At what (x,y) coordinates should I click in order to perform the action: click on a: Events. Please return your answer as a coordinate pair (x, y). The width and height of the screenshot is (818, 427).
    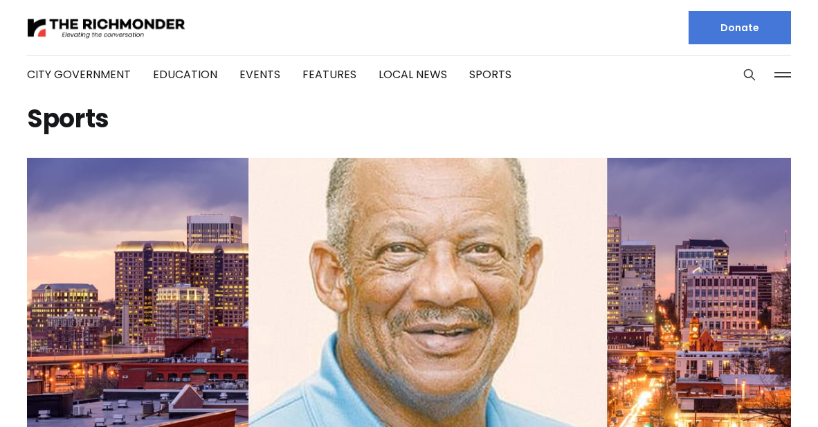
    Looking at the image, I should click on (260, 74).